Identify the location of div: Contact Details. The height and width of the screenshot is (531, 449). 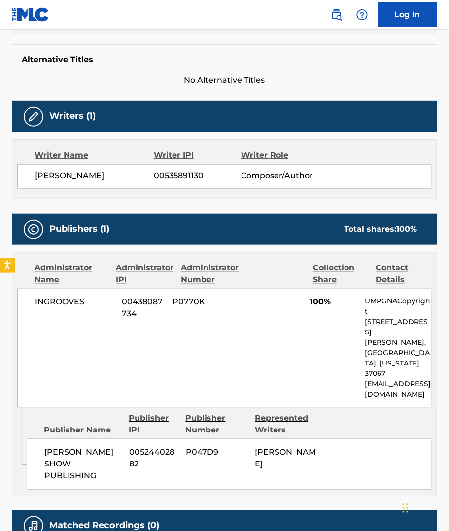
(403, 274).